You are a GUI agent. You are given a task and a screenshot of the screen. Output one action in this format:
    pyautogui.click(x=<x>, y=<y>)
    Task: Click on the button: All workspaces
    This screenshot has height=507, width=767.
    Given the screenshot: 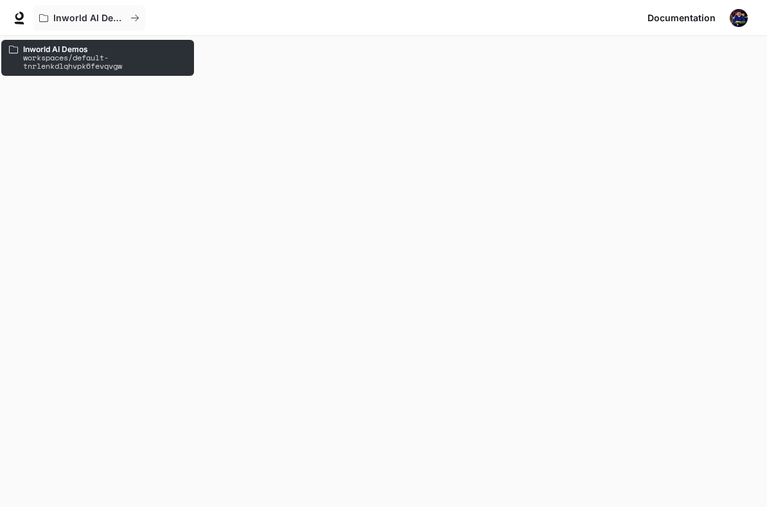 What is the action you would take?
    pyautogui.click(x=89, y=18)
    